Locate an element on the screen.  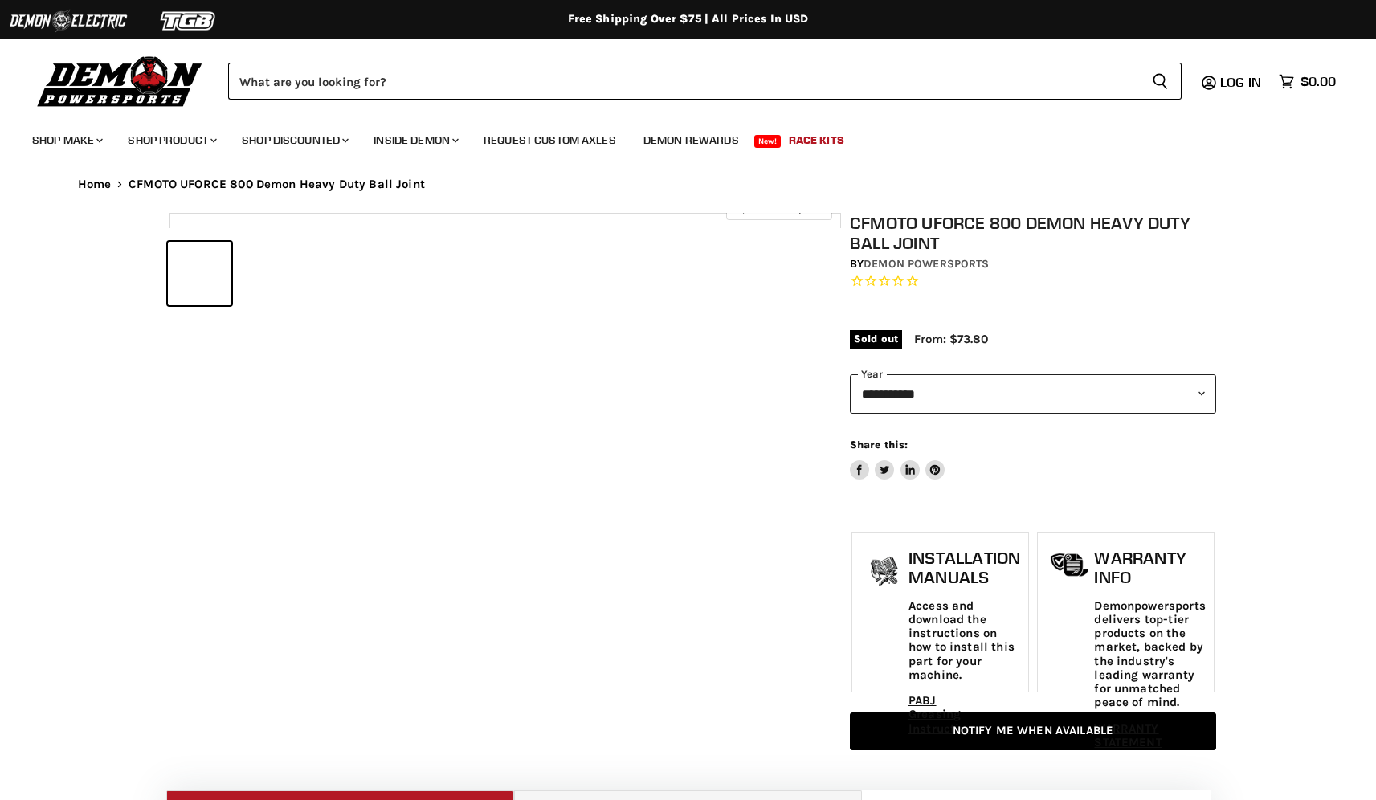
button: Search is located at coordinates (1160, 81).